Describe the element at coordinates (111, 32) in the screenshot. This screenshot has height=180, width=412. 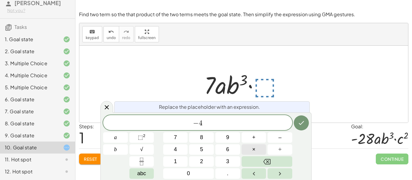
I see `i: undo` at that location.